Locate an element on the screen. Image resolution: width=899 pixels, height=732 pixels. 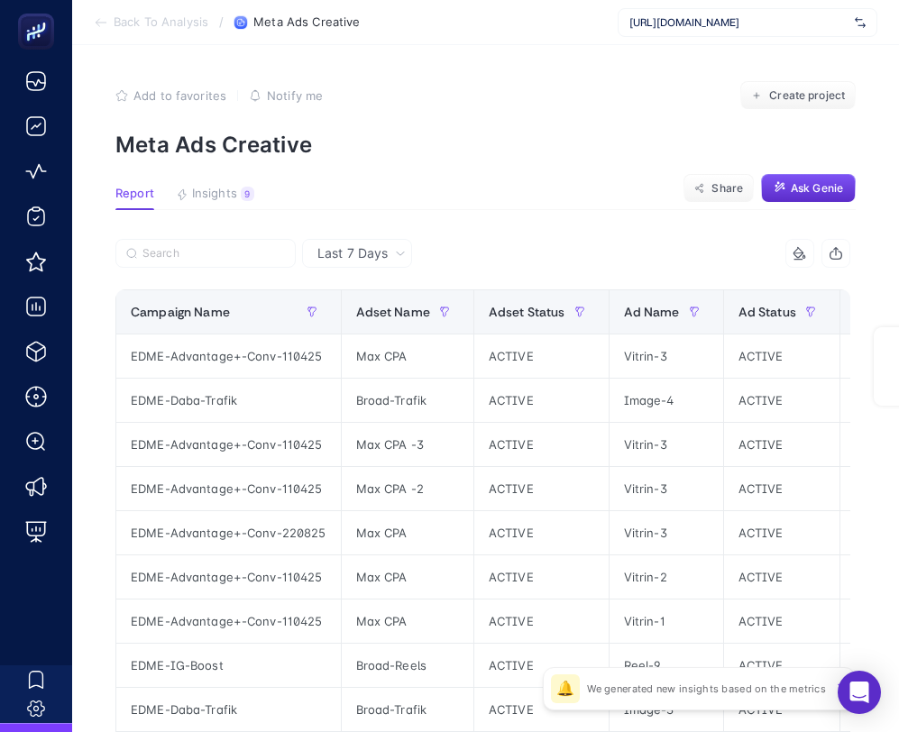
span: Notify me is located at coordinates (295, 96).